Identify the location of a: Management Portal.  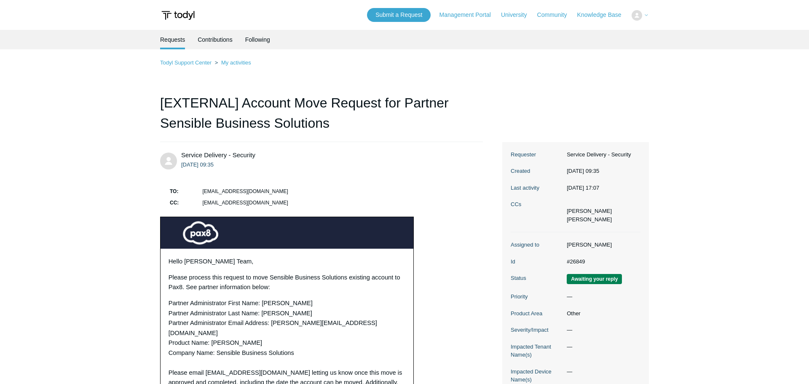
(469, 15).